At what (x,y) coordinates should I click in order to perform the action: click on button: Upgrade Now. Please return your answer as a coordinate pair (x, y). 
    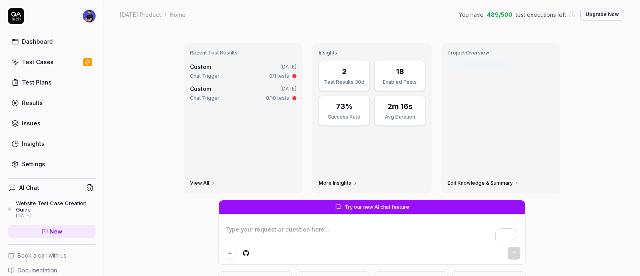
    Looking at the image, I should click on (602, 14).